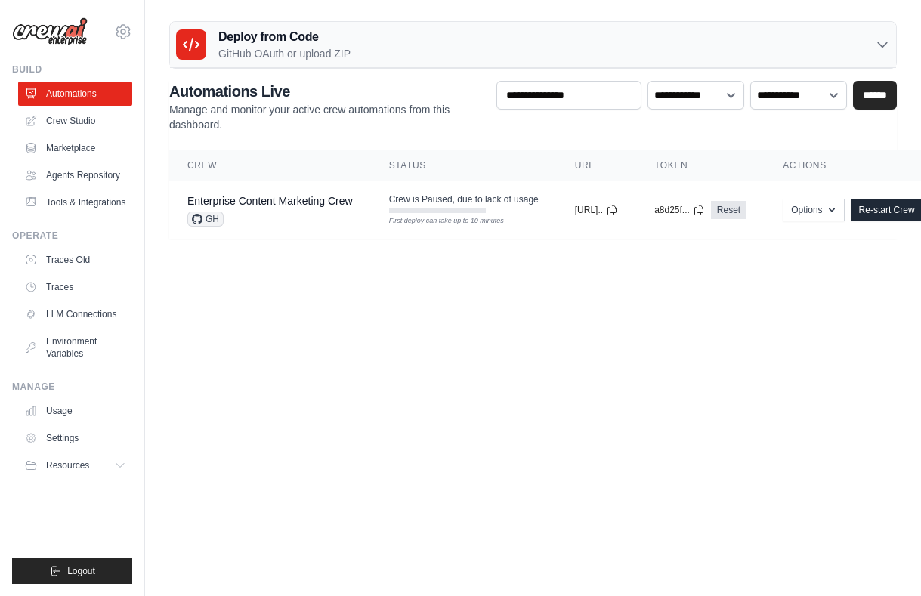 Image resolution: width=921 pixels, height=596 pixels. Describe the element at coordinates (728, 210) in the screenshot. I see `a: Reset` at that location.